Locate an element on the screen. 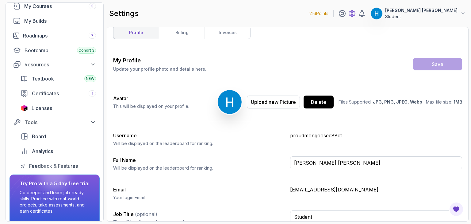 The height and width of the screenshot is (224, 471). a: board is located at coordinates (58, 136).